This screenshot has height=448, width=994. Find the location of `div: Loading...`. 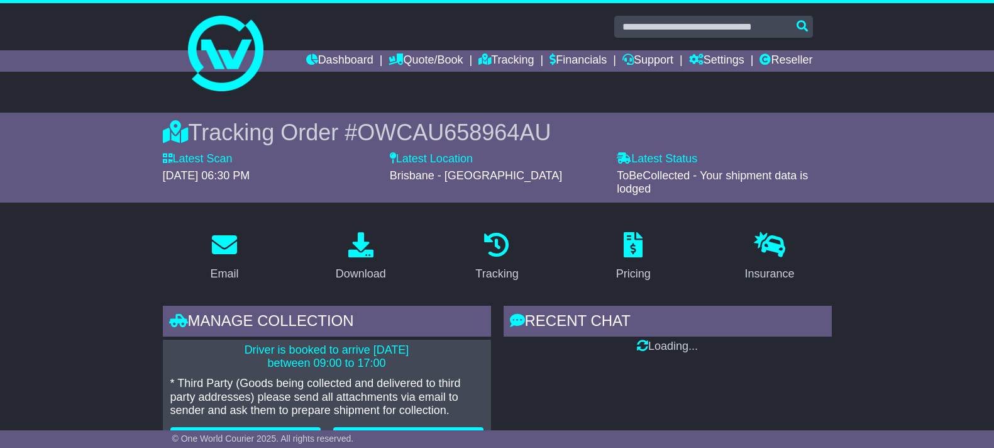

div: Loading... is located at coordinates (668, 347).